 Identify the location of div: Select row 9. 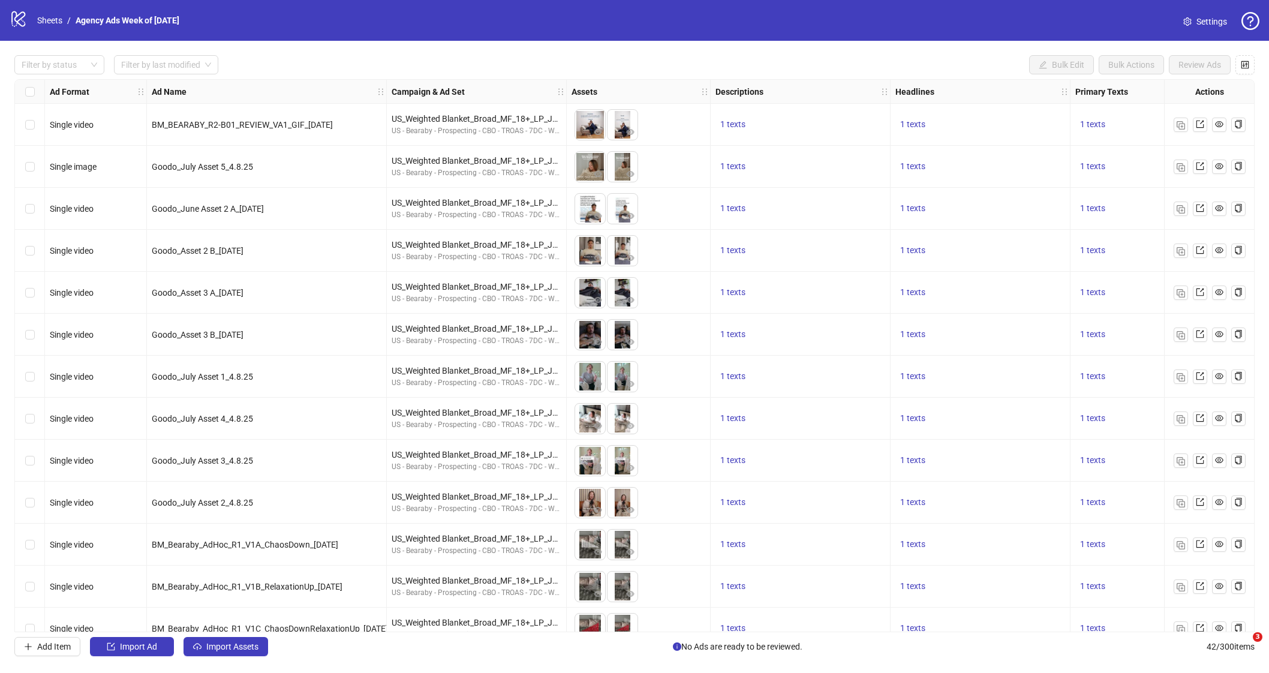
(30, 461).